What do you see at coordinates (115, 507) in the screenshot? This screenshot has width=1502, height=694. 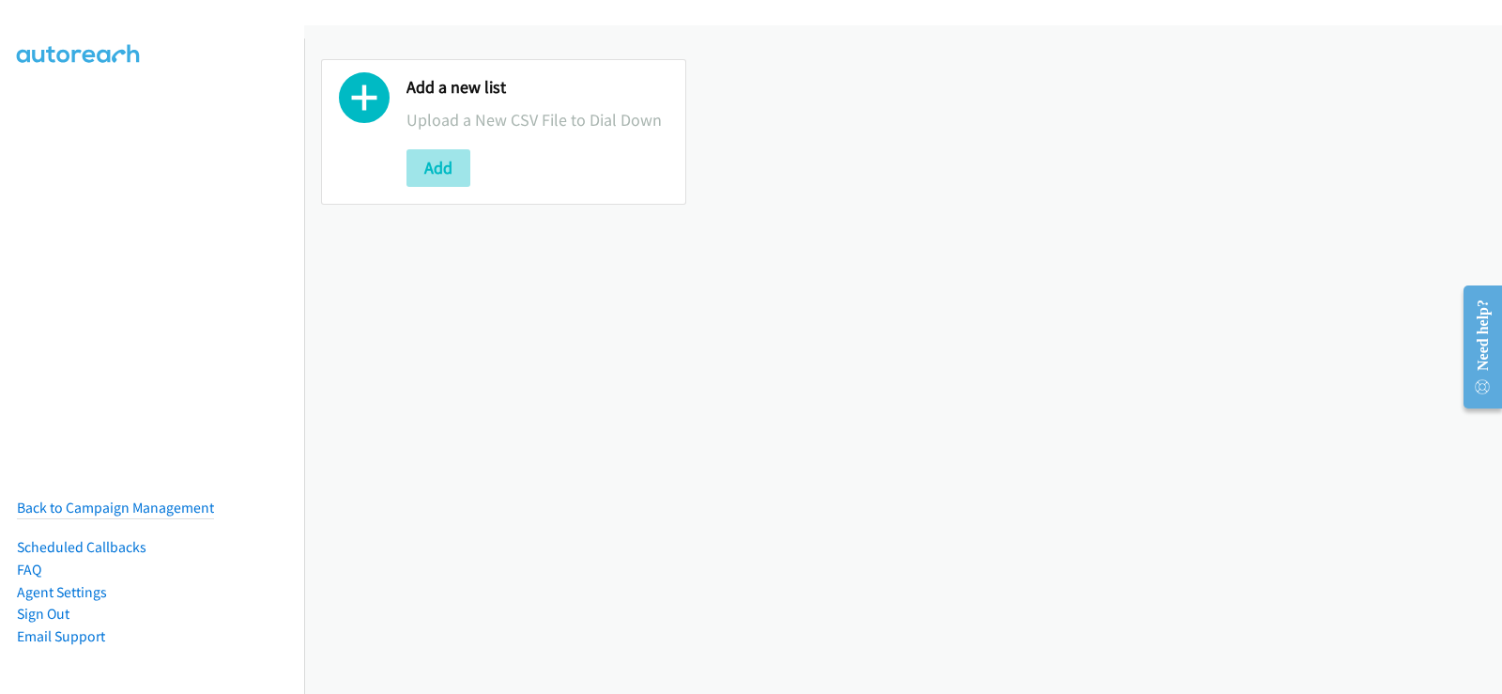 I see `a: Back to Campaign Management` at bounding box center [115, 507].